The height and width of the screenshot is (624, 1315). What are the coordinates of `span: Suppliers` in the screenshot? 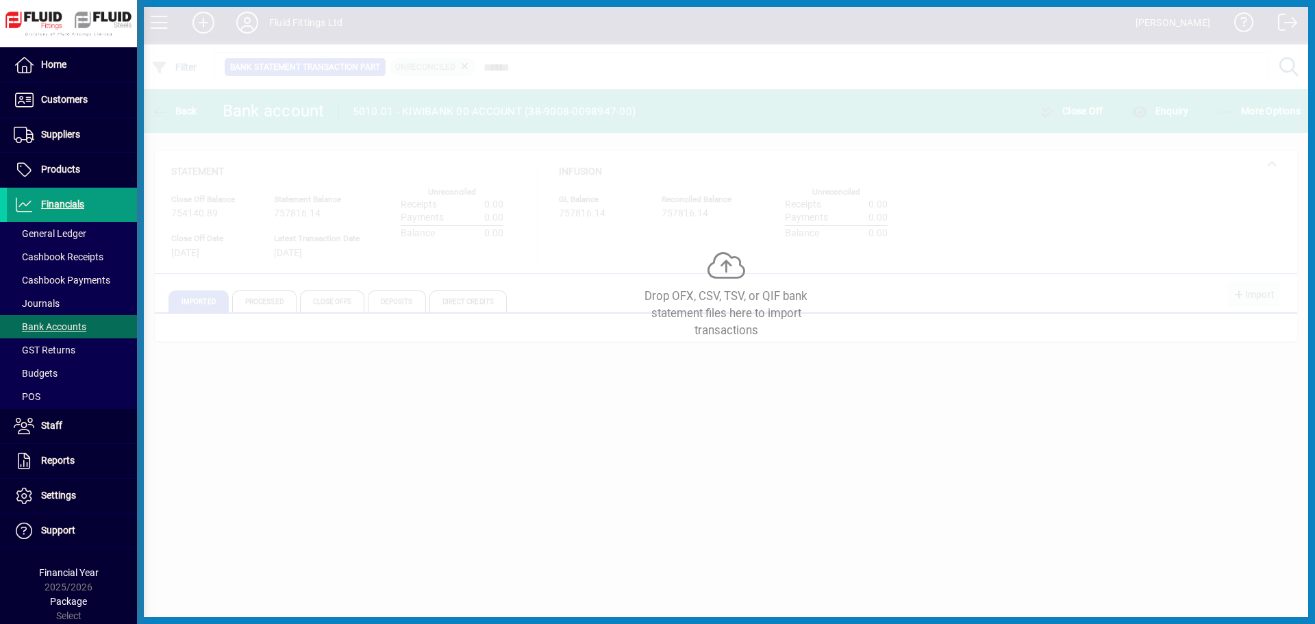 It's located at (60, 134).